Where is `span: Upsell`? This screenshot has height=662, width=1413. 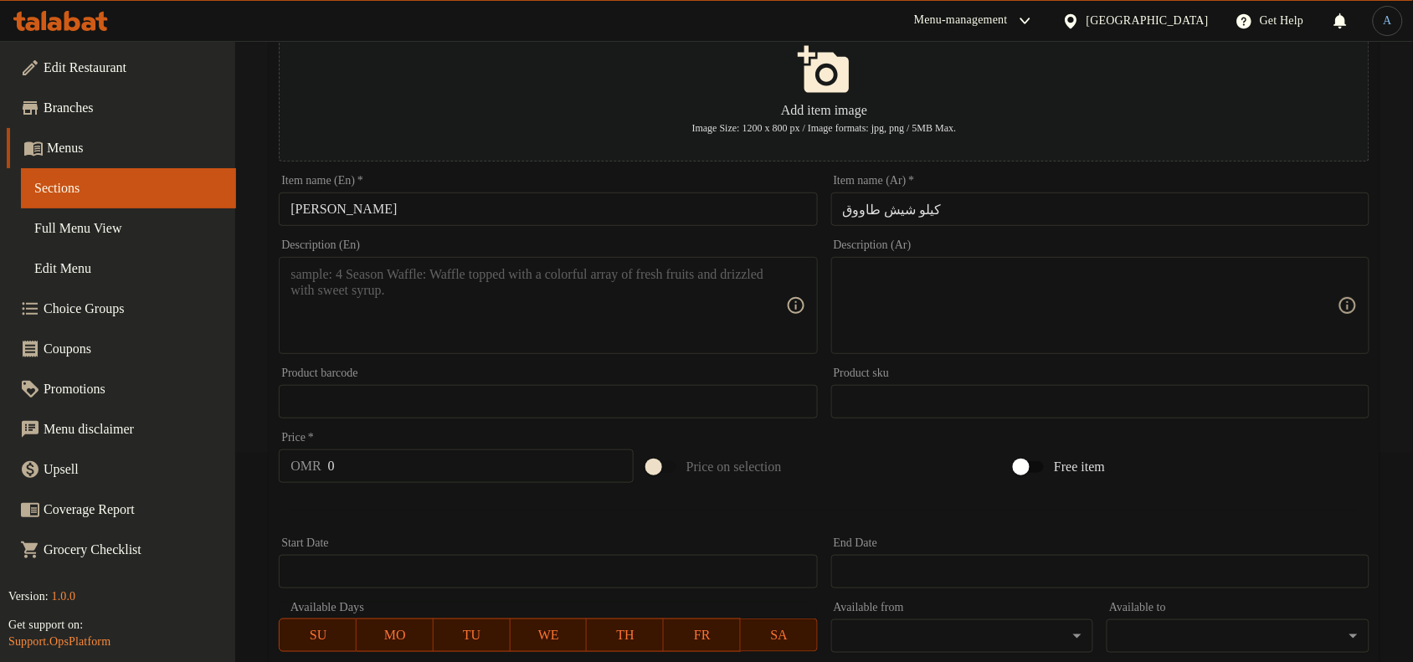 span: Upsell is located at coordinates (133, 470).